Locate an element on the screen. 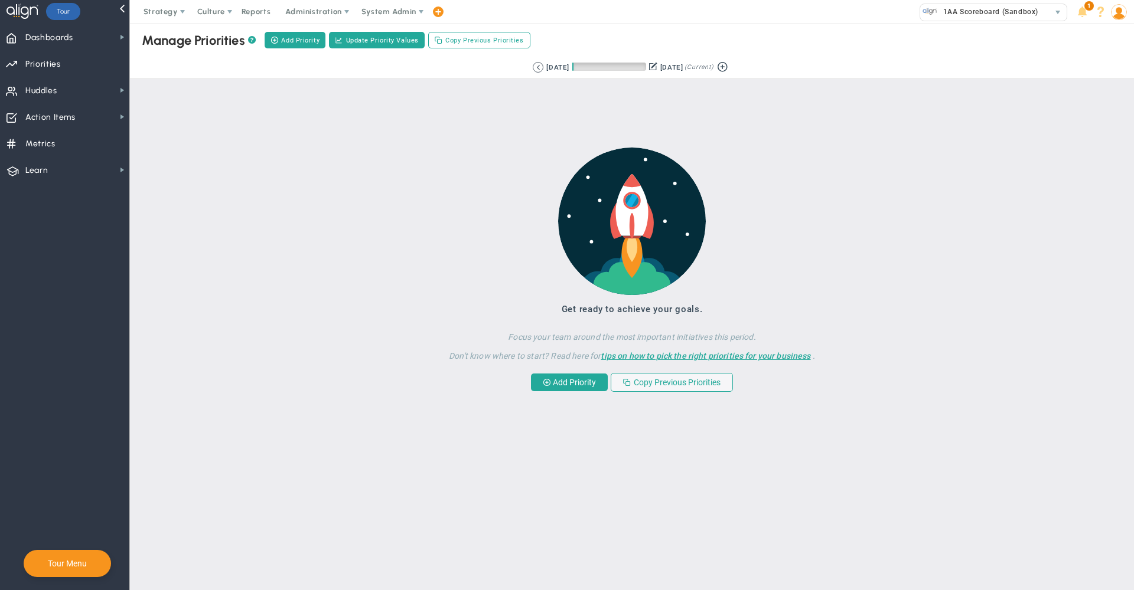 This screenshot has height=590, width=1134. img: 33626.Company.photo is located at coordinates (929, 11).